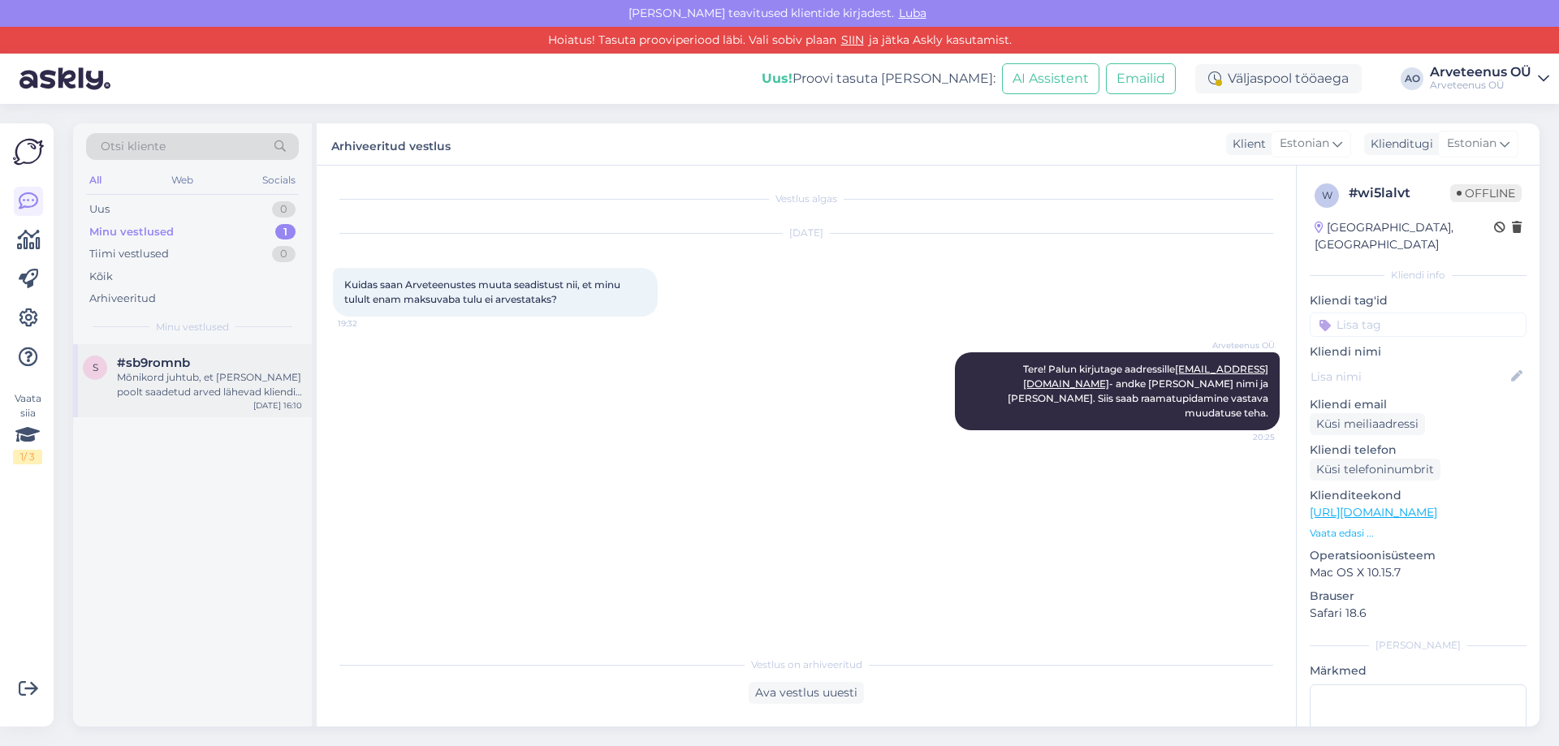 This screenshot has height=746, width=1559. Describe the element at coordinates (1398, 144) in the screenshot. I see `div: Klienditugi` at that location.